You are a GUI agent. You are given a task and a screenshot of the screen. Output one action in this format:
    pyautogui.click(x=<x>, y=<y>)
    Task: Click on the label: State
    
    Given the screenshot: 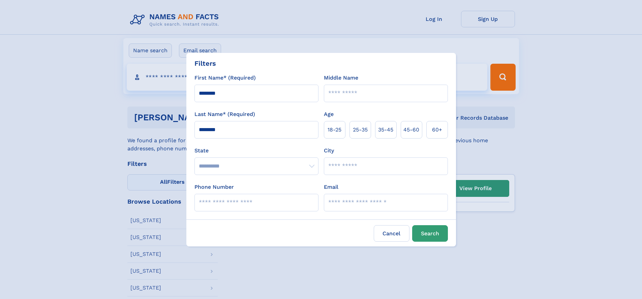 What is the action you would take?
    pyautogui.click(x=257, y=151)
    